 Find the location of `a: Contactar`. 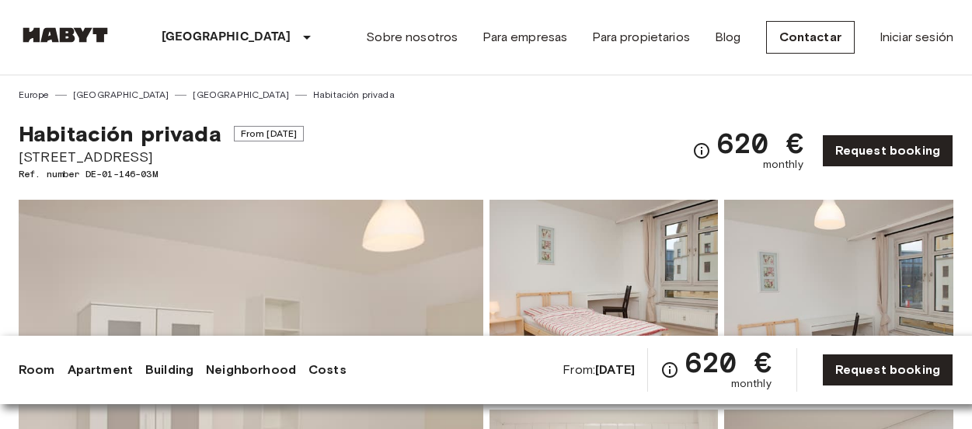

a: Contactar is located at coordinates (810, 37).